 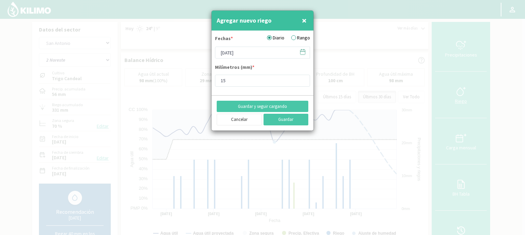 I want to click on label: Fechas, so click(x=224, y=39).